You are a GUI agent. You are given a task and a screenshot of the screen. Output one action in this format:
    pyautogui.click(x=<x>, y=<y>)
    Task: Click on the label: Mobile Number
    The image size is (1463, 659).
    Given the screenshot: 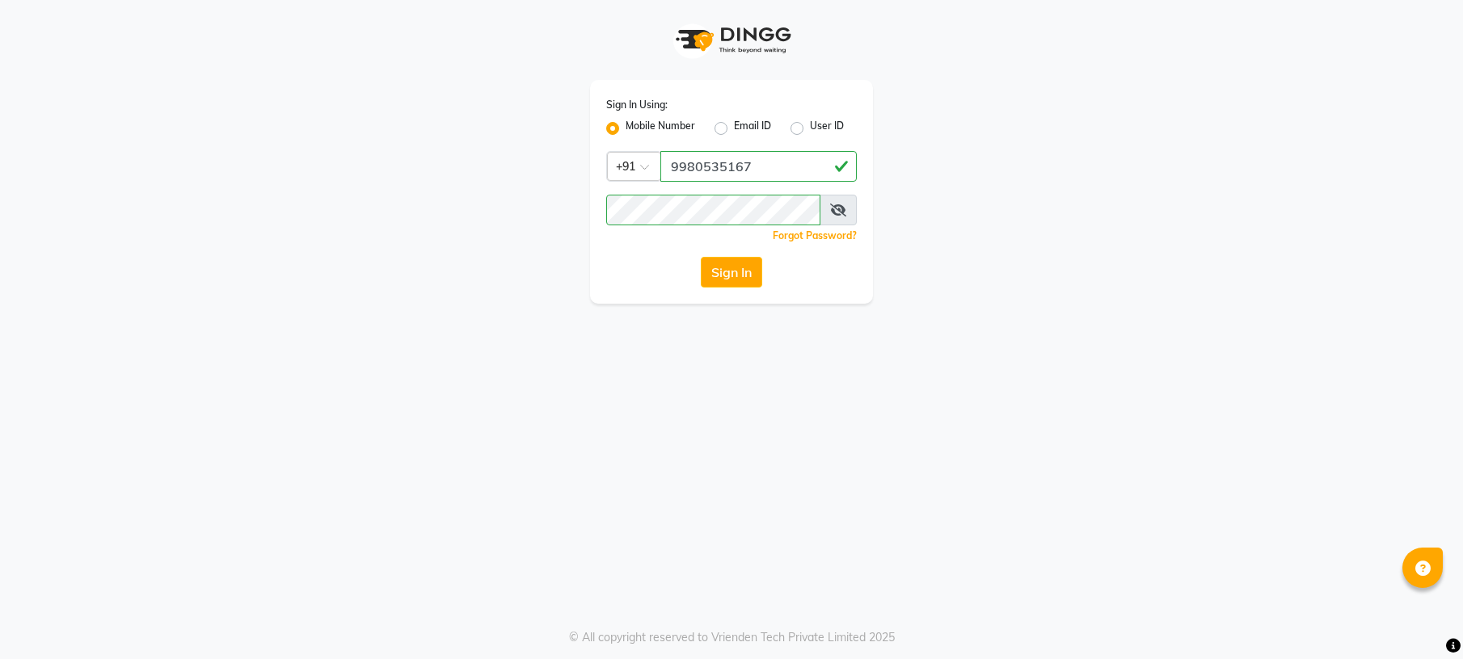 What is the action you would take?
    pyautogui.click(x=660, y=128)
    